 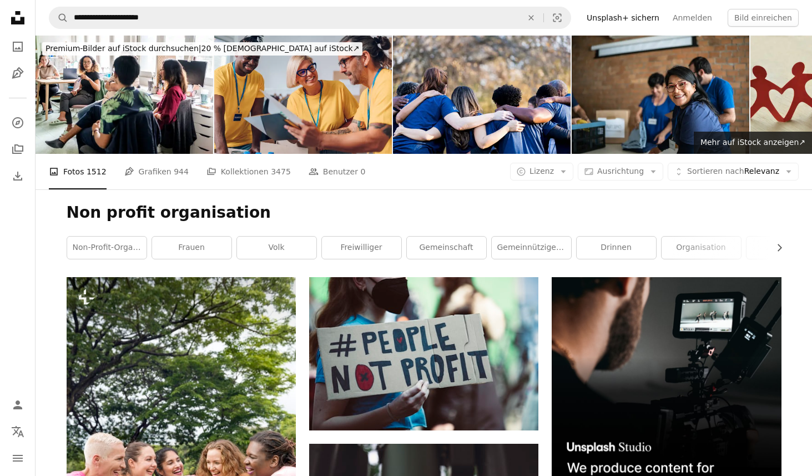 I want to click on button: Menü, so click(x=18, y=458).